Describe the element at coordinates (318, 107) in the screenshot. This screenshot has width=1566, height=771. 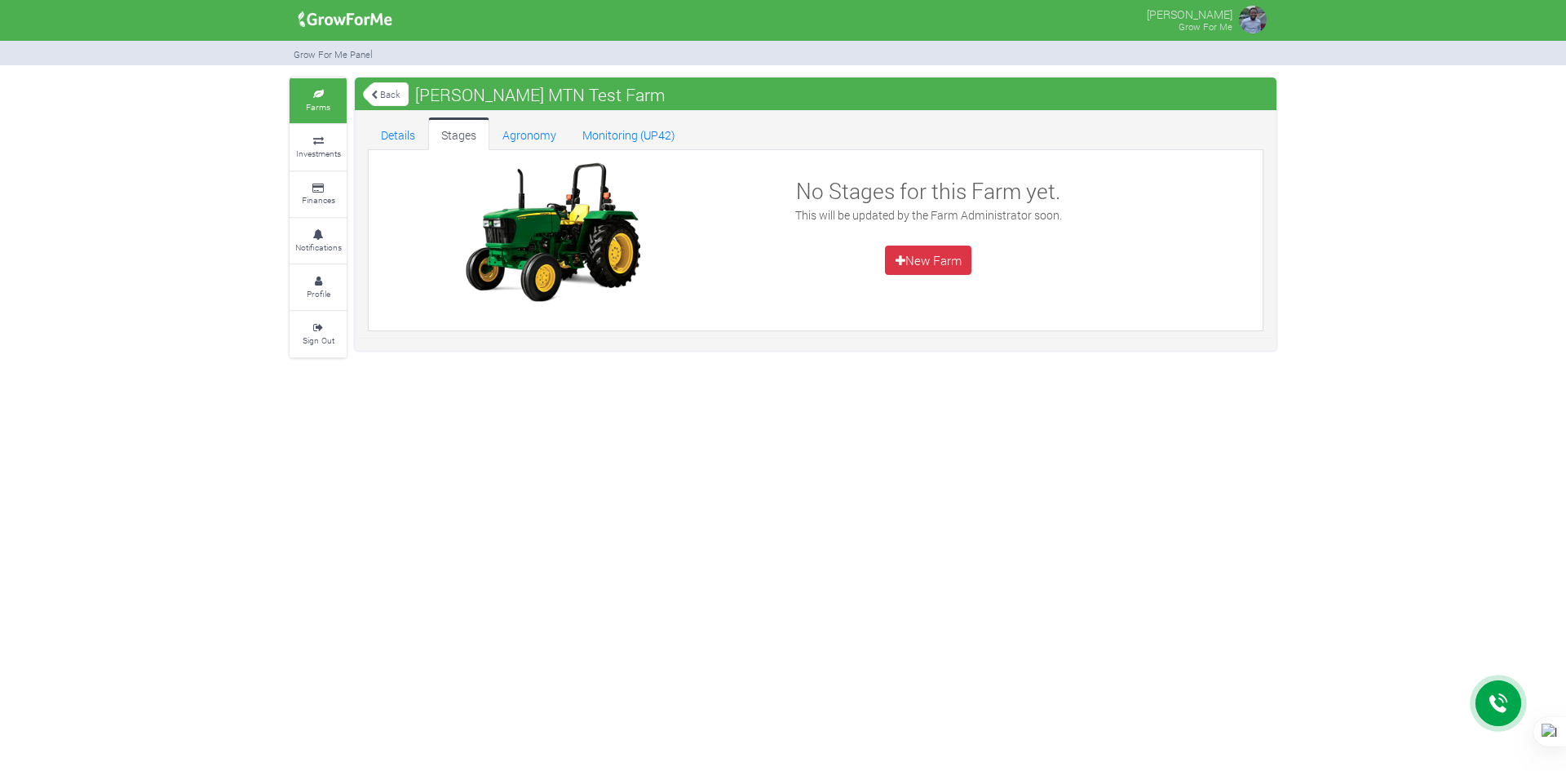
I see `small: Farms` at that location.